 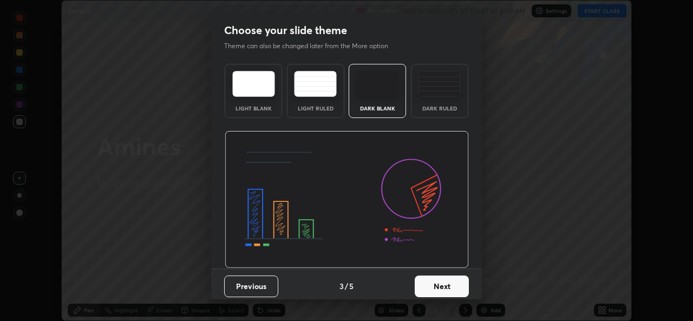 What do you see at coordinates (253, 84) in the screenshot?
I see `img: lightTheme.e5ed3b09.svg` at bounding box center [253, 84].